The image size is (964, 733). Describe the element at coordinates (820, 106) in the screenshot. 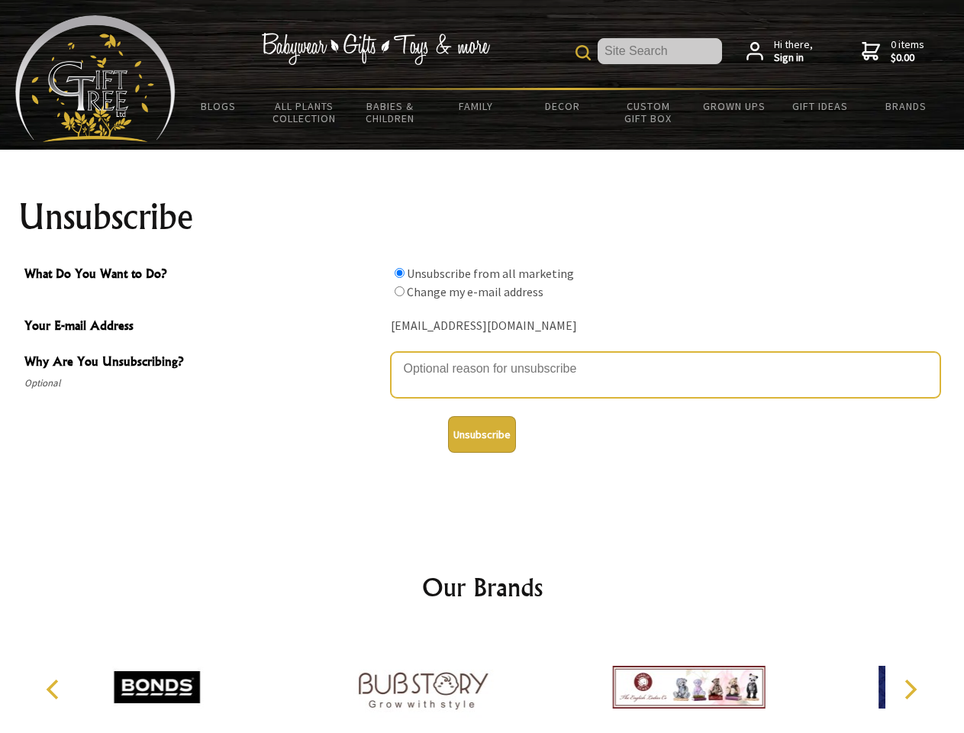

I see `a: Gift Ideas` at that location.